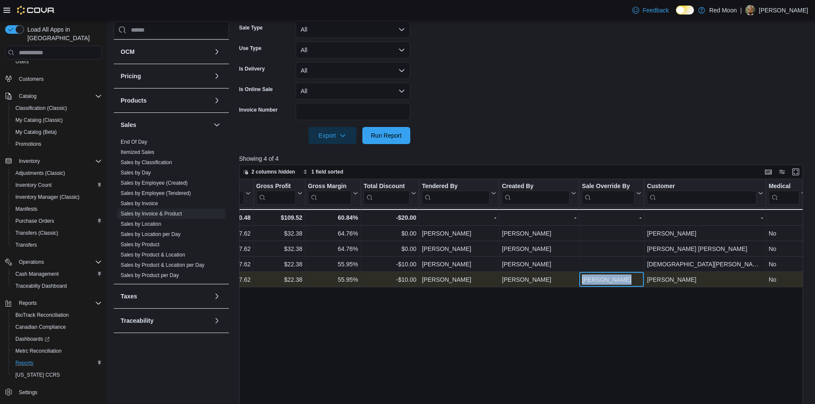 The width and height of the screenshot is (815, 404). What do you see at coordinates (329, 193) in the screenshot?
I see `div: Gross Margin` at bounding box center [329, 193].